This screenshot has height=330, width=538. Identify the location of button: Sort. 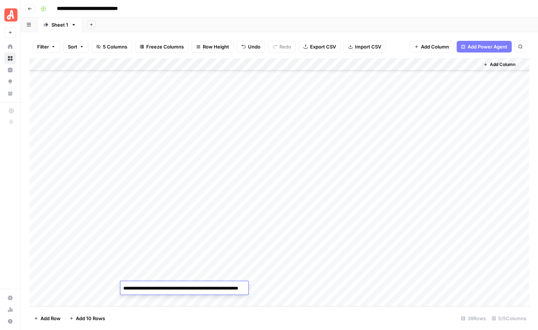
(76, 47).